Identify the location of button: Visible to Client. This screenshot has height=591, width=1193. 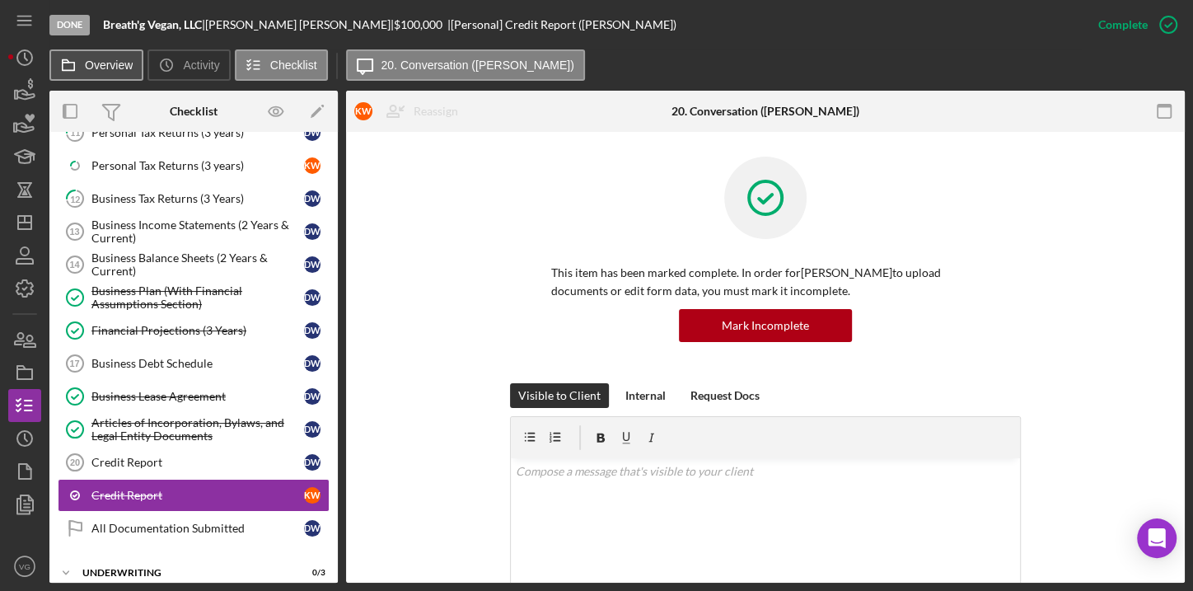
(560, 396).